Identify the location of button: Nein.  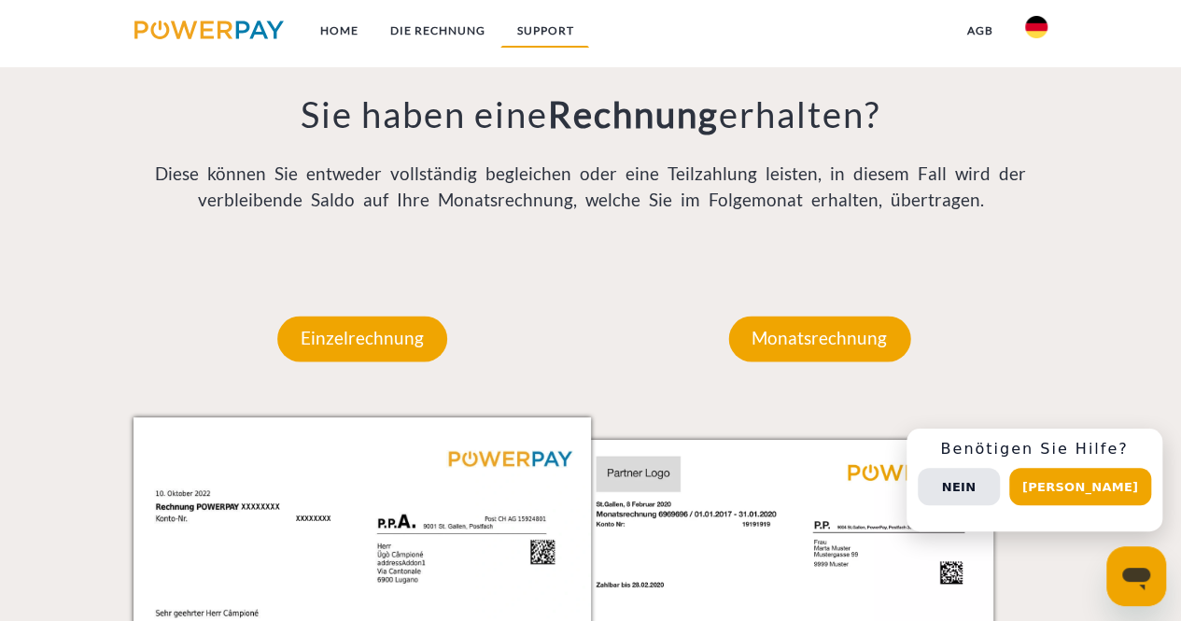
(959, 487).